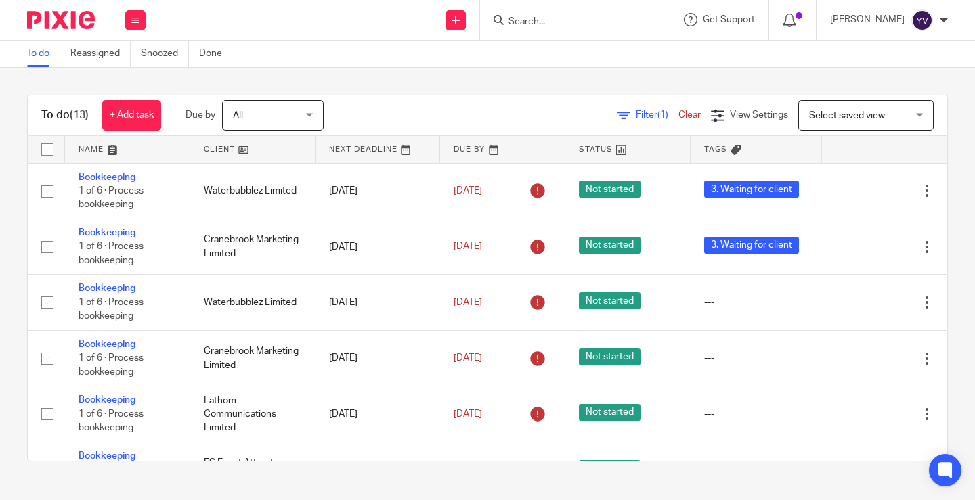  I want to click on span: Tags, so click(715, 149).